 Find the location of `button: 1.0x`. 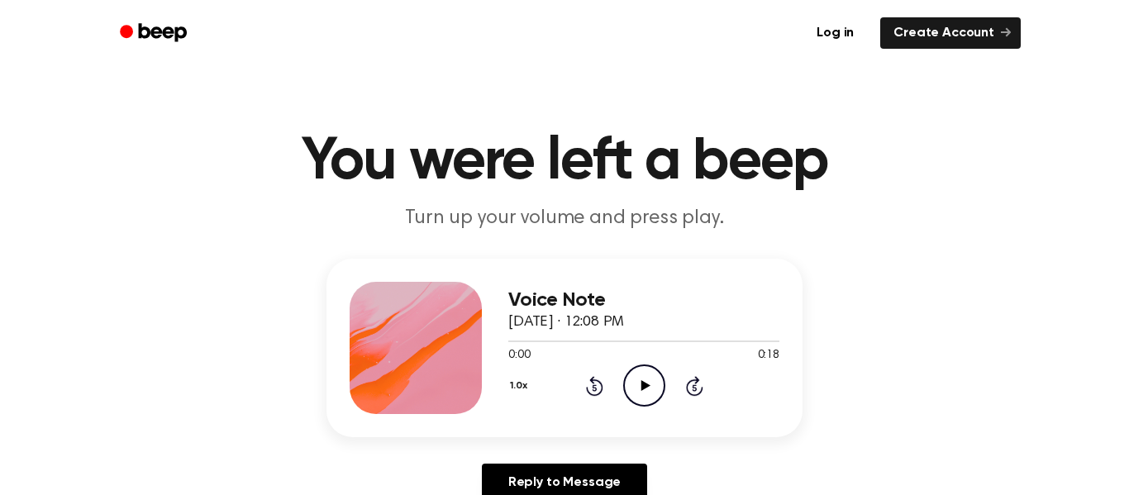

button: 1.0x is located at coordinates (521, 386).